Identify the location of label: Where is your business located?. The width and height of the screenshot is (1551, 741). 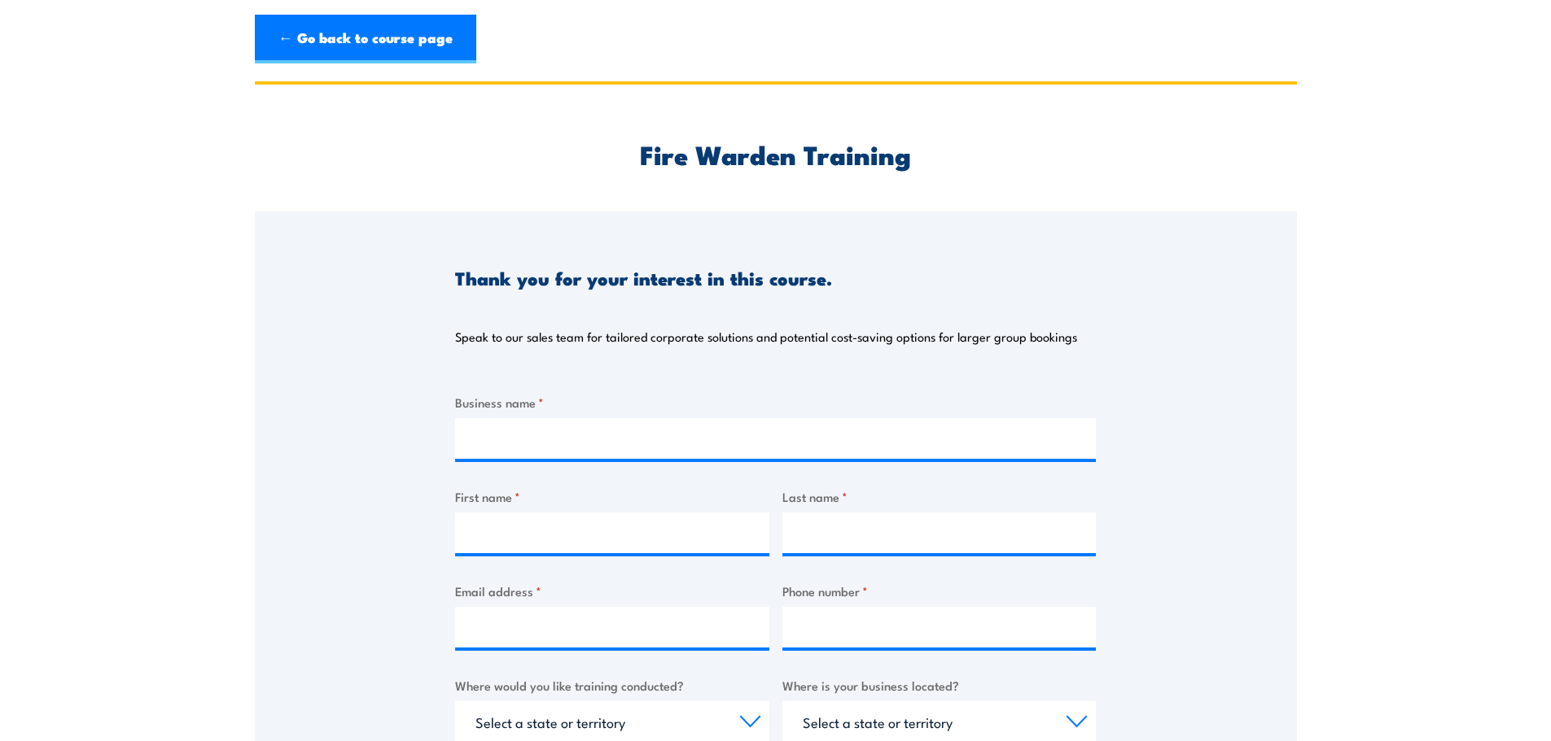
(939, 685).